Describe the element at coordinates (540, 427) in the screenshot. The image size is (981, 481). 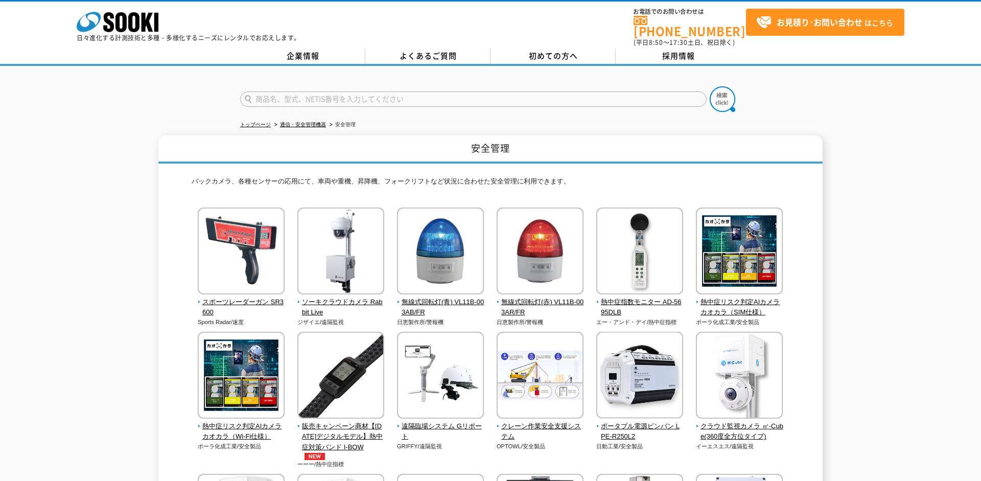
I see `a: クレーン作業安全支援システム` at that location.